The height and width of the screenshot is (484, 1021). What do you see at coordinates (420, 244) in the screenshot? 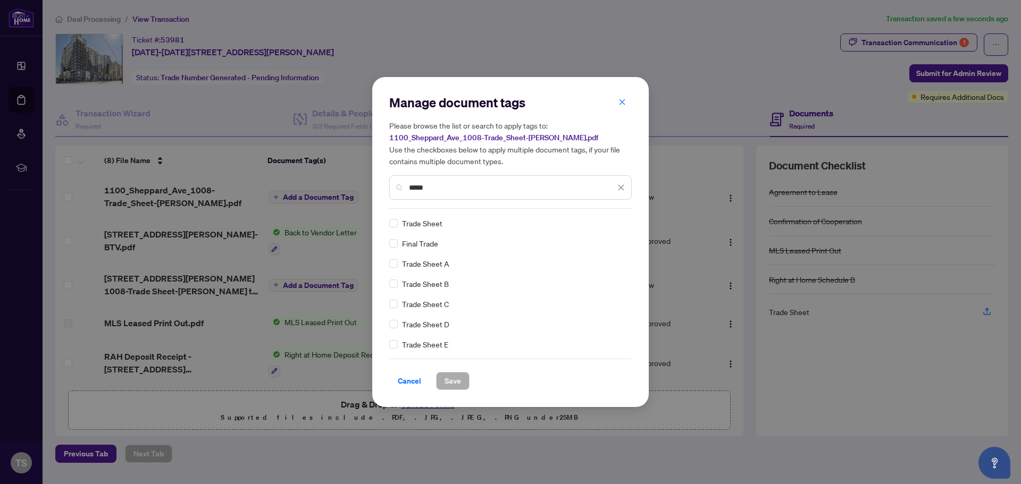
I see `span: Final Trade` at bounding box center [420, 244].